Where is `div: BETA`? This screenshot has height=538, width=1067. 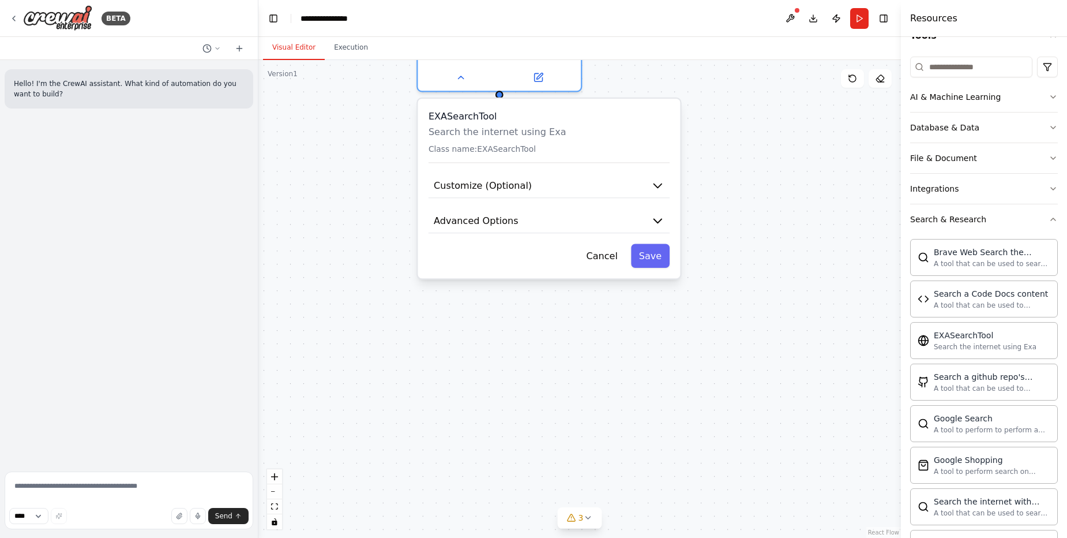 div: BETA is located at coordinates (116, 18).